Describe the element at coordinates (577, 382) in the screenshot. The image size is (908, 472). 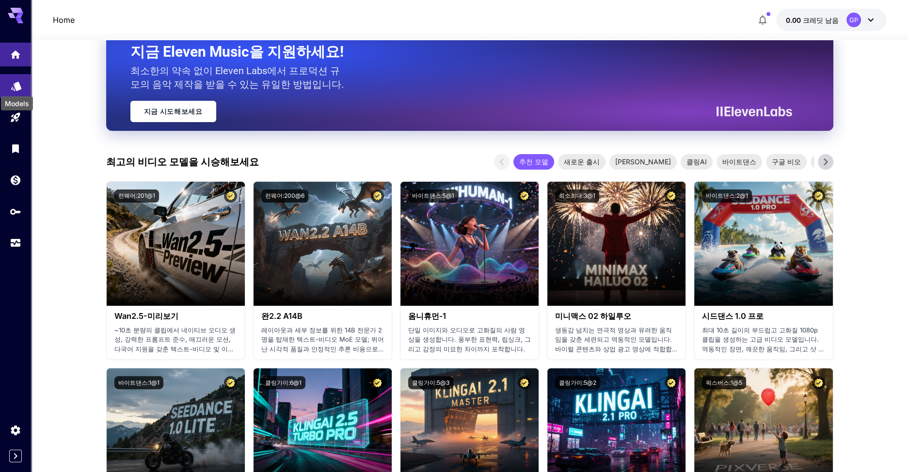
I see `font: 클링가이:5@2` at that location.